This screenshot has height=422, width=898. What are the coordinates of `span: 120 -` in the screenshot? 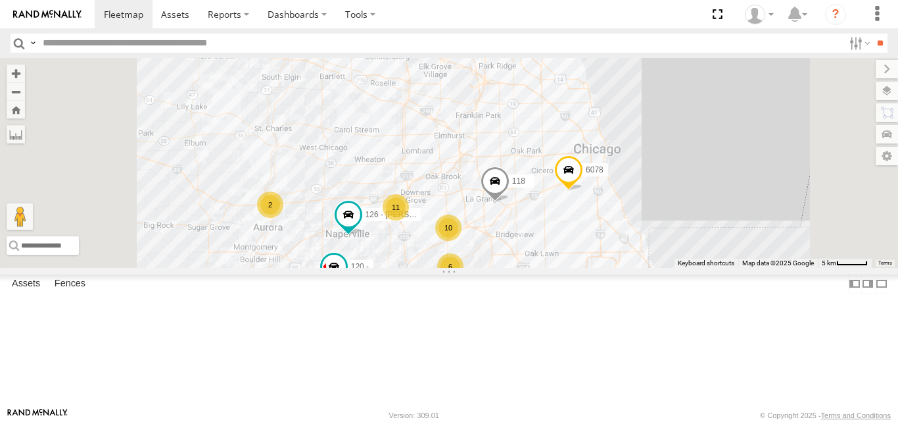 It's located at (360, 267).